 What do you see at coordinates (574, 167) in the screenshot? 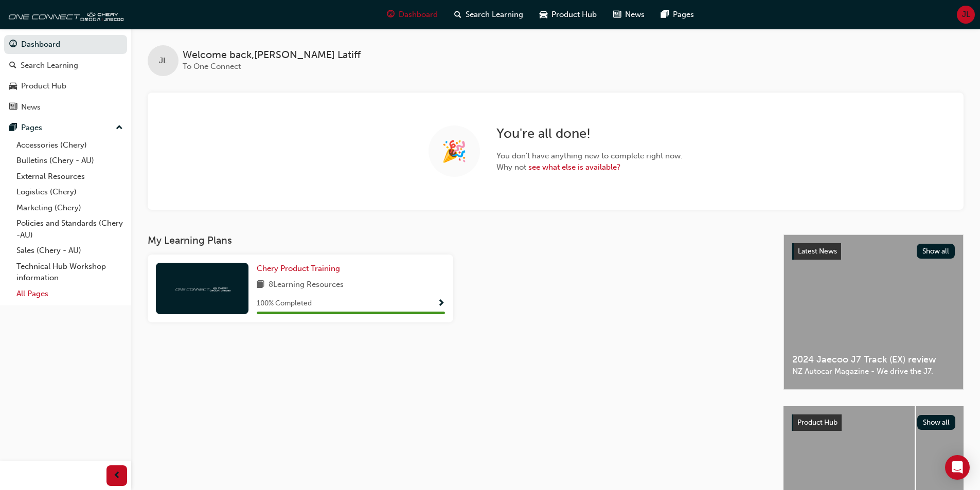
I see `a: see what else is available?` at bounding box center [574, 167].